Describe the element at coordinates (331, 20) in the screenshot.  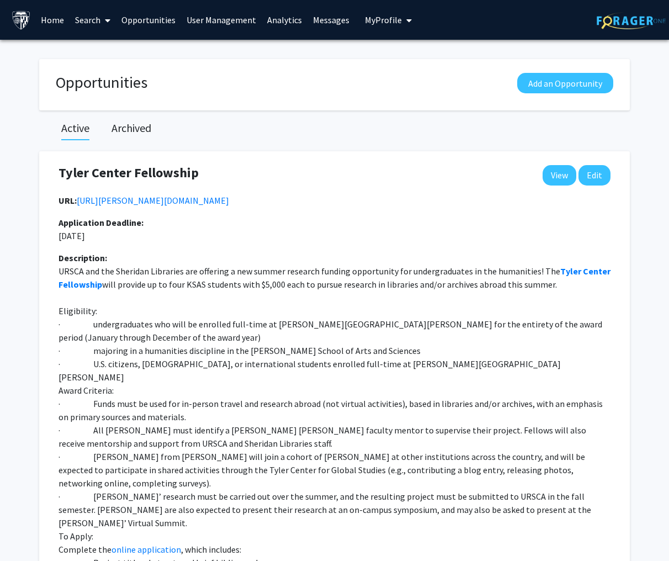
I see `a: Messages` at that location.